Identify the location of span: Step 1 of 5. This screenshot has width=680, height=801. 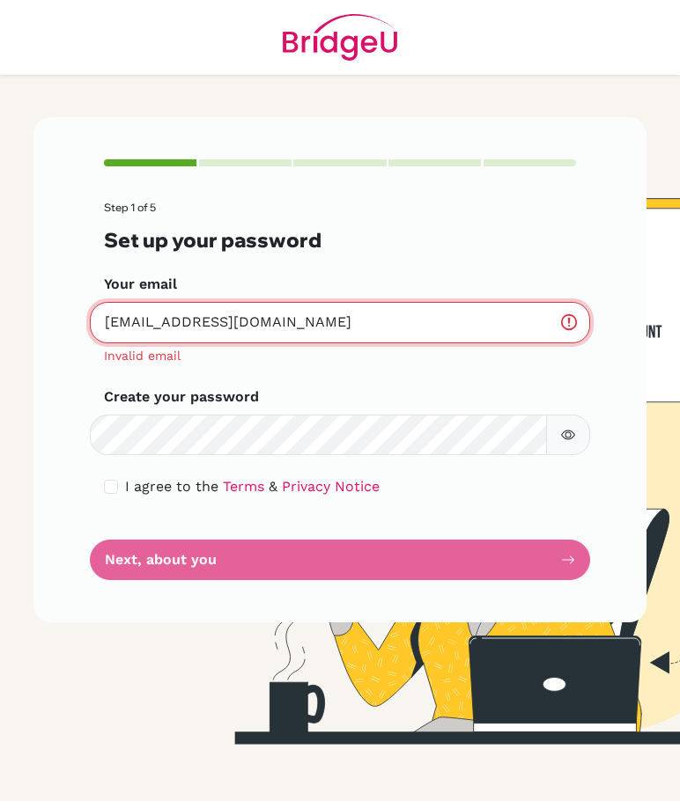
(129, 207).